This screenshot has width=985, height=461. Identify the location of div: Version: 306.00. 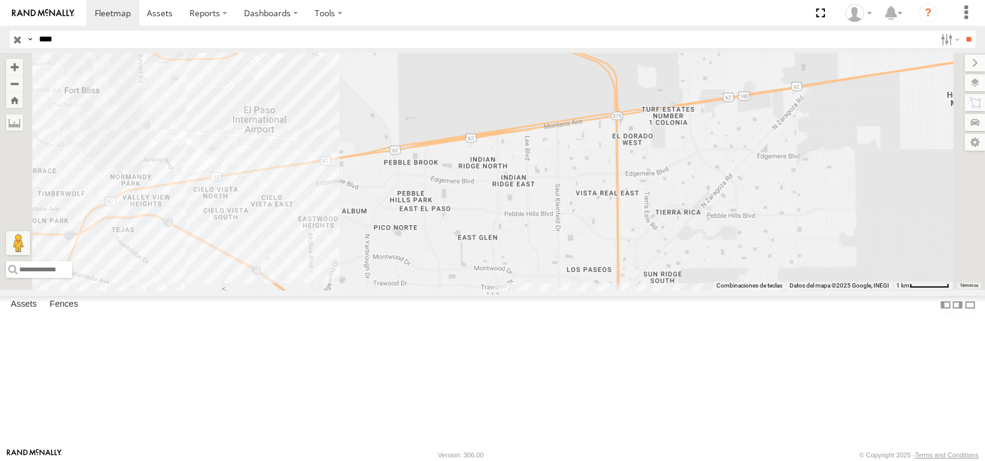
(461, 455).